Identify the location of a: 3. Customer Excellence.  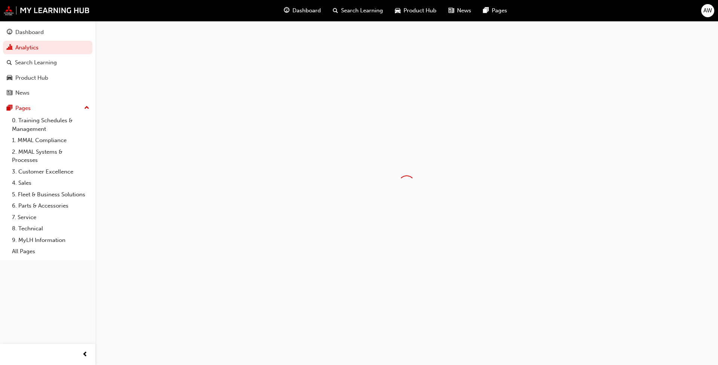
(50, 172).